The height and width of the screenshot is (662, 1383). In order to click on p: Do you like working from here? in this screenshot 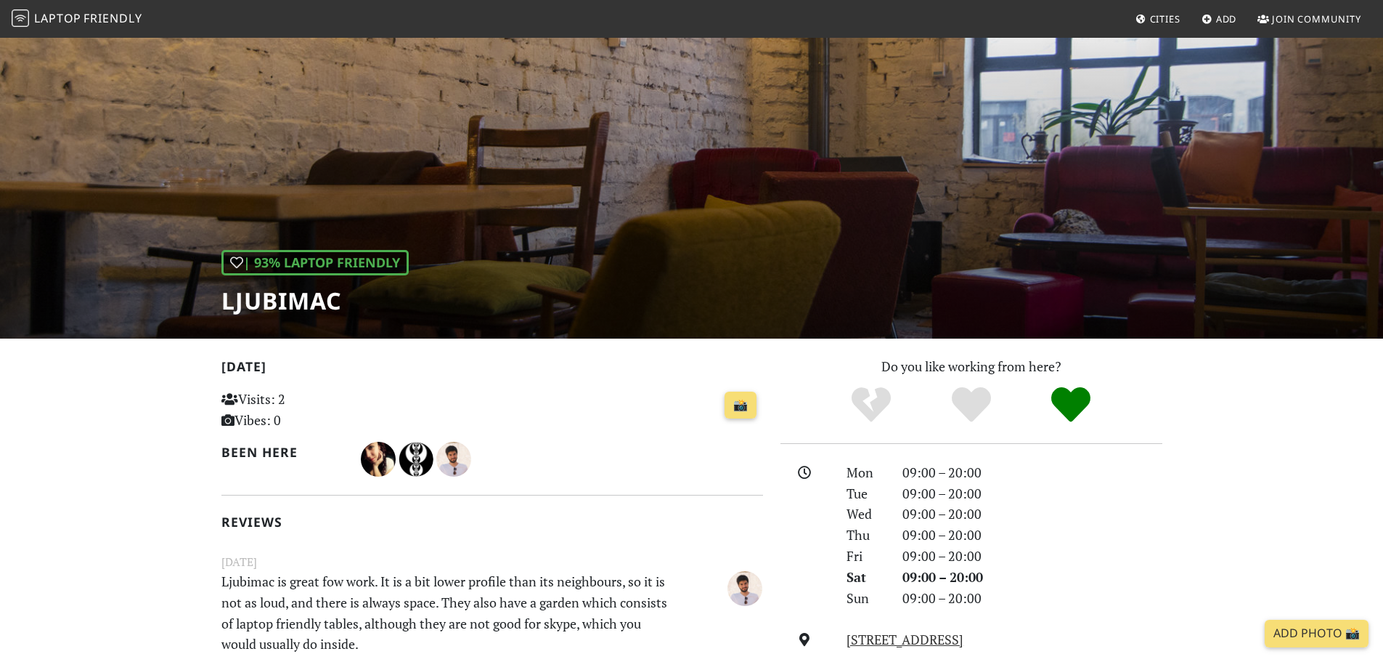, I will do `click(972, 366)`.